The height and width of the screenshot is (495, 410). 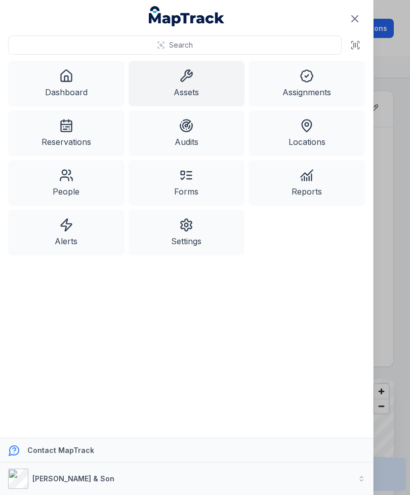 I want to click on span: Search, so click(x=181, y=45).